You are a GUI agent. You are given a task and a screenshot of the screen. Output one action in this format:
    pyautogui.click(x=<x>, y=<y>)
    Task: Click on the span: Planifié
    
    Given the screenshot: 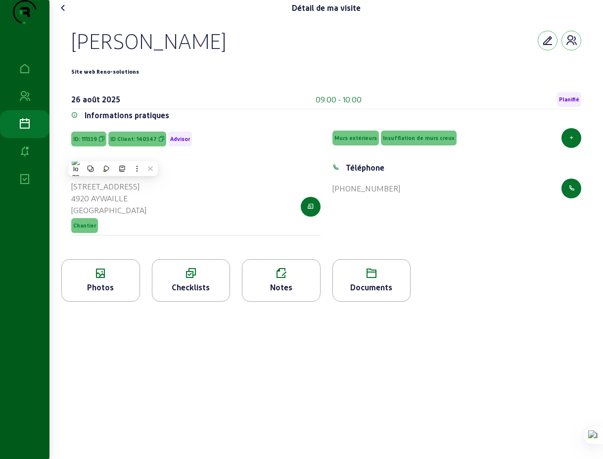 What is the action you would take?
    pyautogui.click(x=569, y=99)
    